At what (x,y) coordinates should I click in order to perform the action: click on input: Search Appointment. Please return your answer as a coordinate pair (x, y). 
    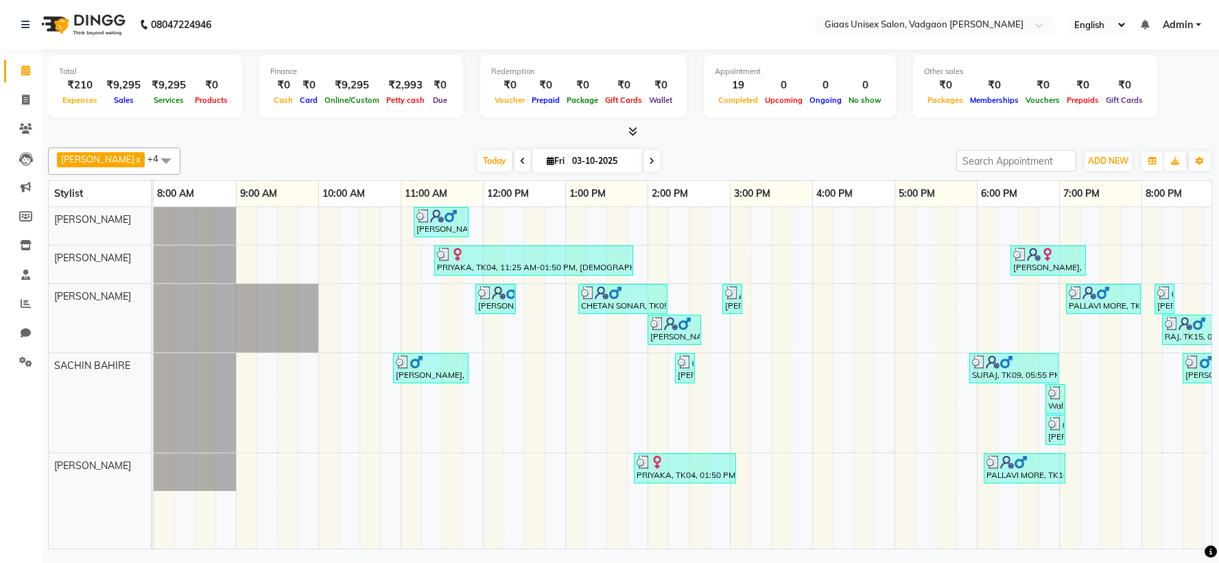
    Looking at the image, I should click on (1016, 161).